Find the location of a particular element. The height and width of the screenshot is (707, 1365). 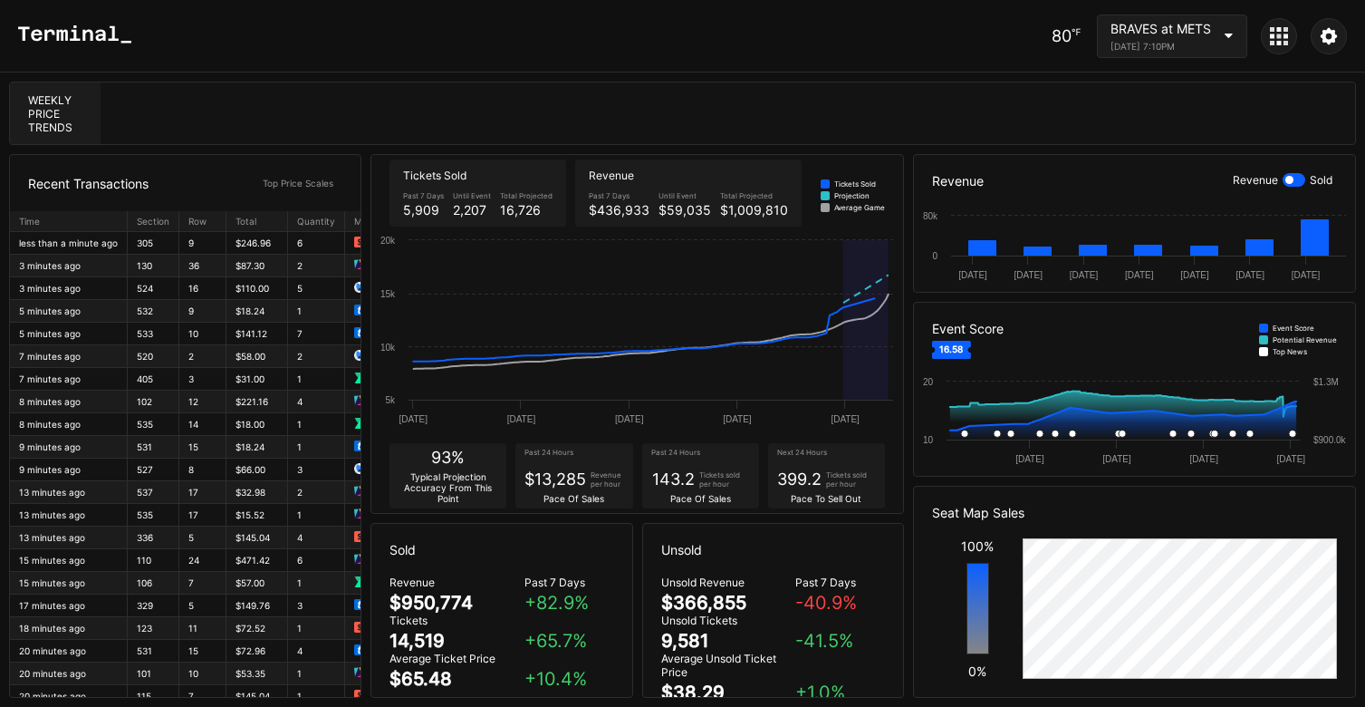

td: 102 is located at coordinates (153, 401).